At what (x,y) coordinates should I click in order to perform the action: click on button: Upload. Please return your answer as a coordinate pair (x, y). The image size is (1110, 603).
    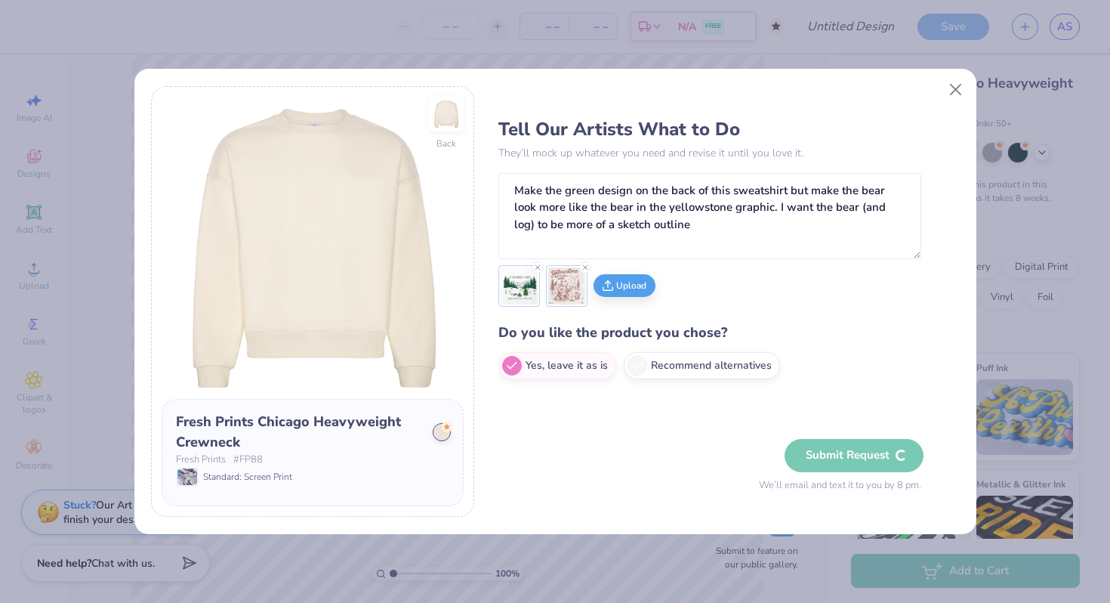
    Looking at the image, I should click on (625, 286).